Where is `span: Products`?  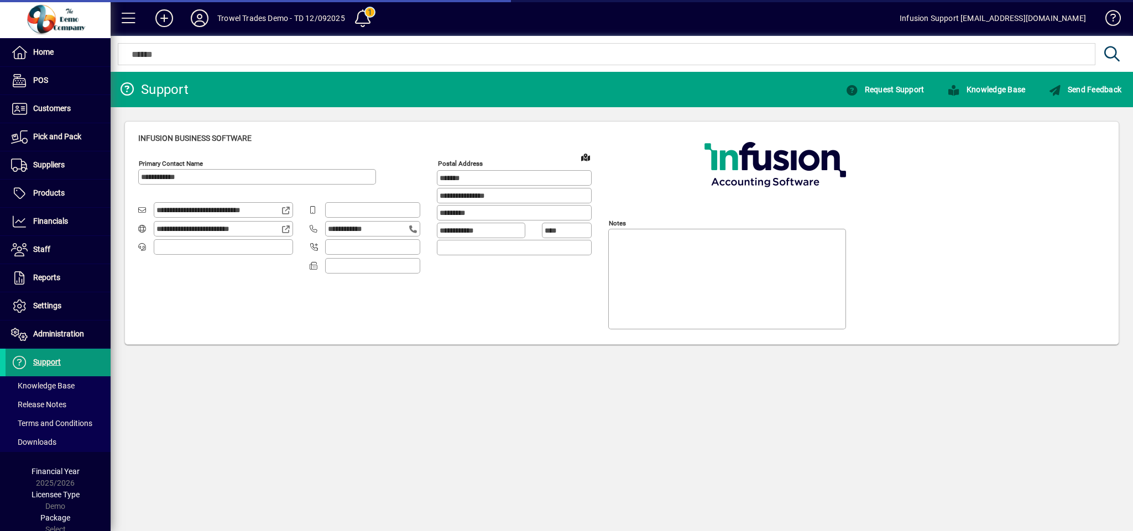
span: Products is located at coordinates (49, 193).